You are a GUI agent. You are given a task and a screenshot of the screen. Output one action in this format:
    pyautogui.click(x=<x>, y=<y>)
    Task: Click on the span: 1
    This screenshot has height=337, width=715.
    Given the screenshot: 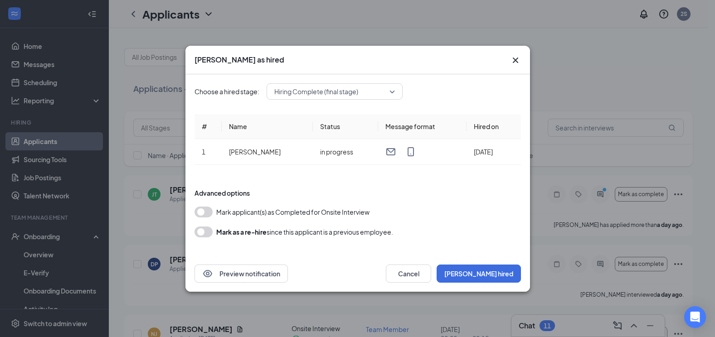 What is the action you would take?
    pyautogui.click(x=204, y=152)
    